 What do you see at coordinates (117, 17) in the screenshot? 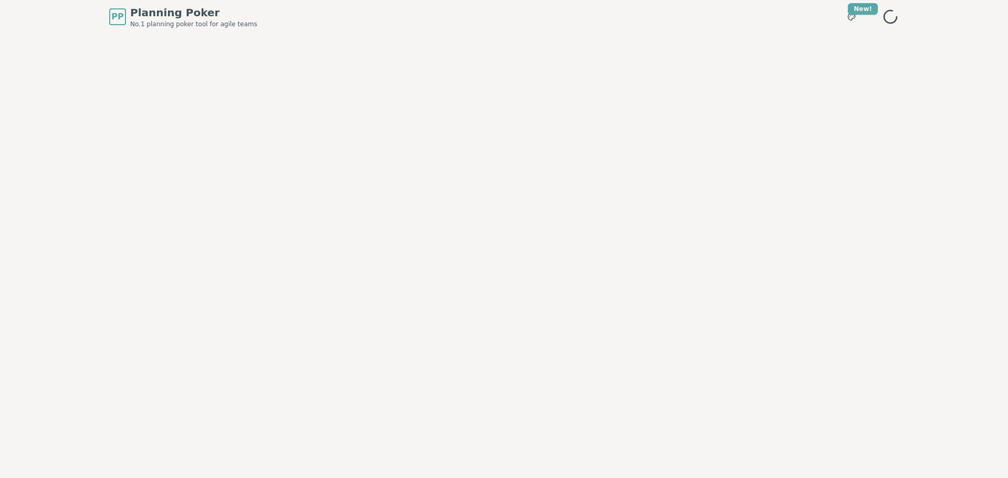
I see `span: PP` at bounding box center [117, 17].